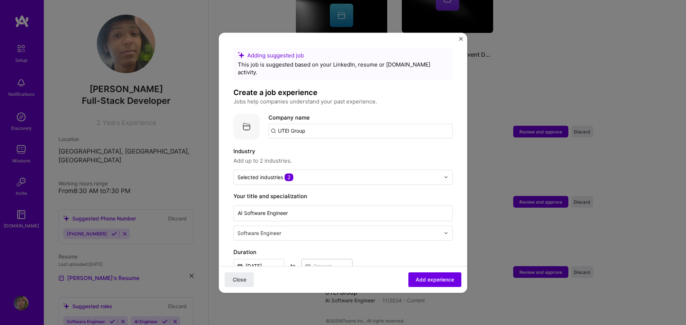 The width and height of the screenshot is (686, 325). What do you see at coordinates (343, 161) in the screenshot?
I see `span: Add up to 2 industries.` at bounding box center [343, 161].